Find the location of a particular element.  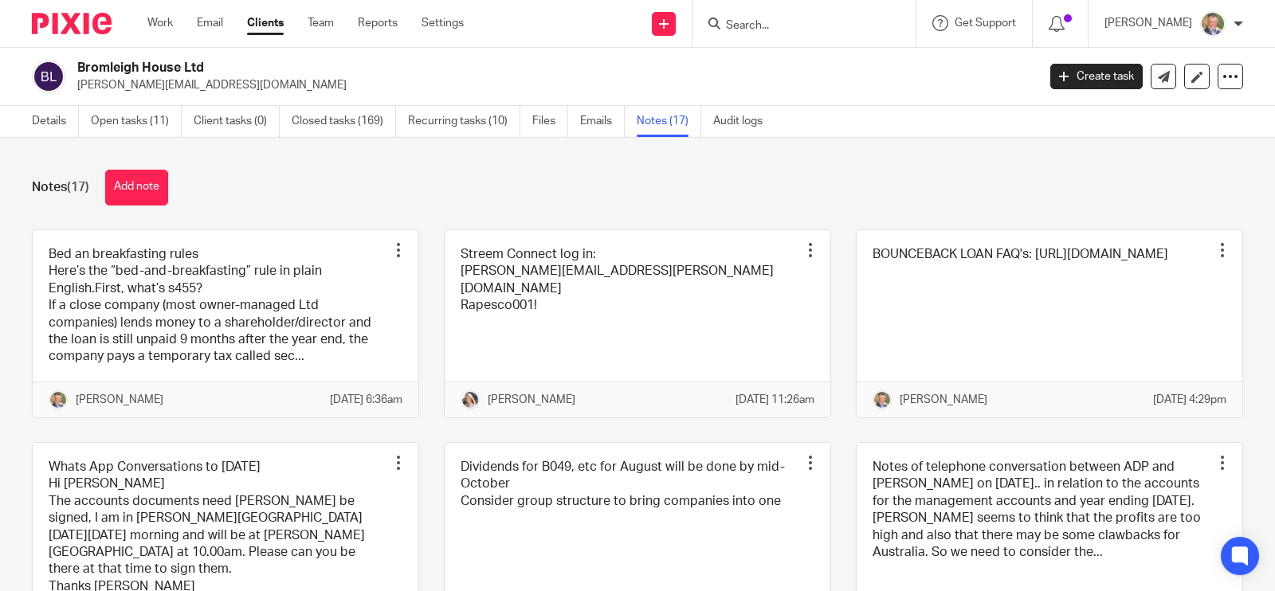

a: Reports is located at coordinates (378, 23).